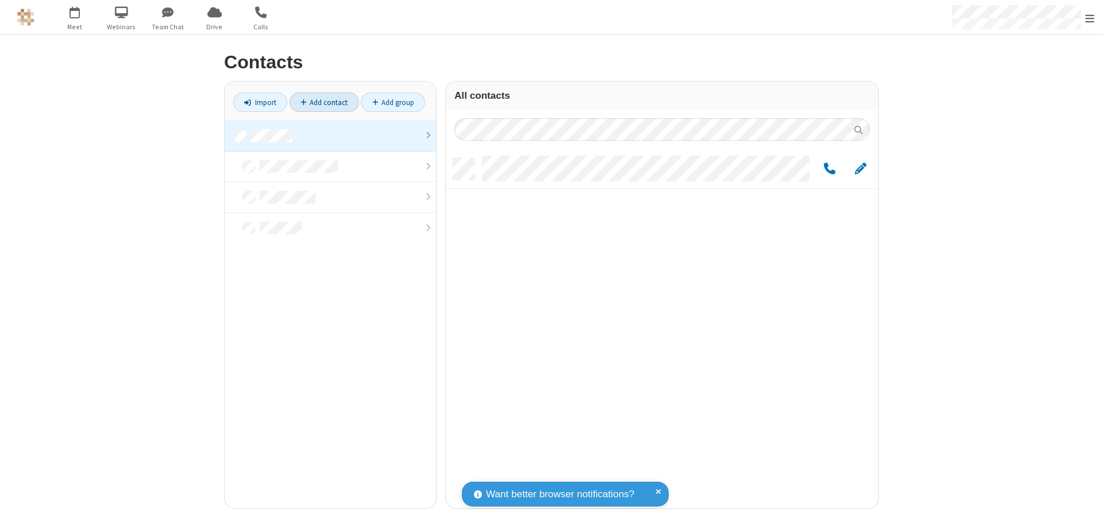 The width and height of the screenshot is (1103, 526). What do you see at coordinates (121, 27) in the screenshot?
I see `span: Webinars` at bounding box center [121, 27].